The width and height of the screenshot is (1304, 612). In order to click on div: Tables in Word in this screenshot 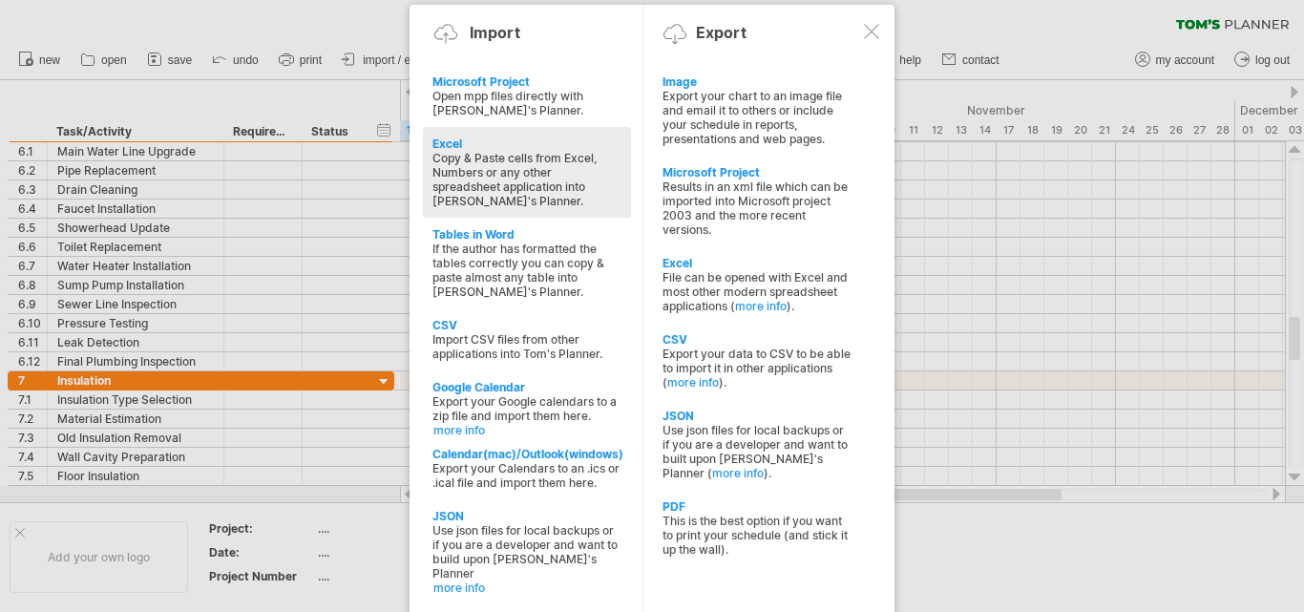, I will do `click(527, 234)`.